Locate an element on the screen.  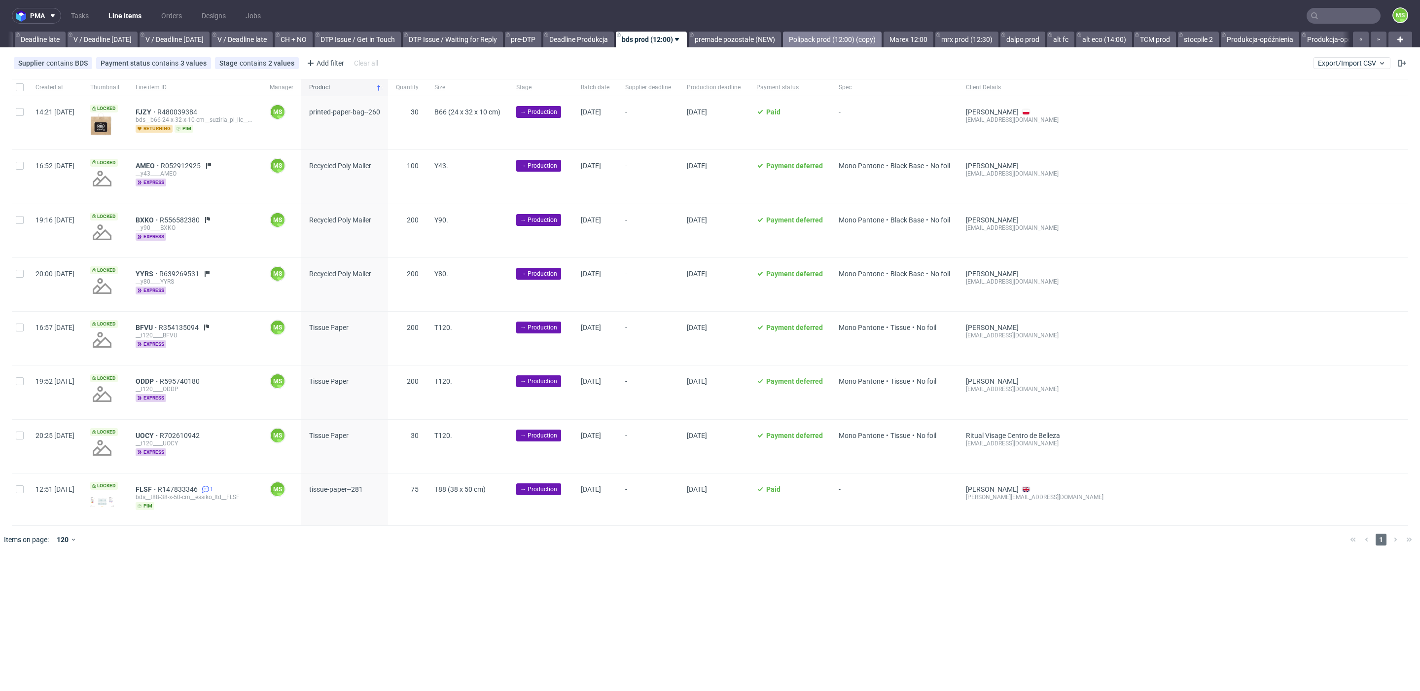
a: CH + NO is located at coordinates (293, 39).